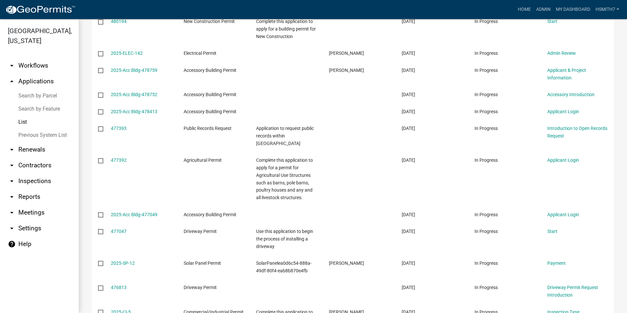 The image size is (627, 313). I want to click on a: hsmith7, so click(607, 10).